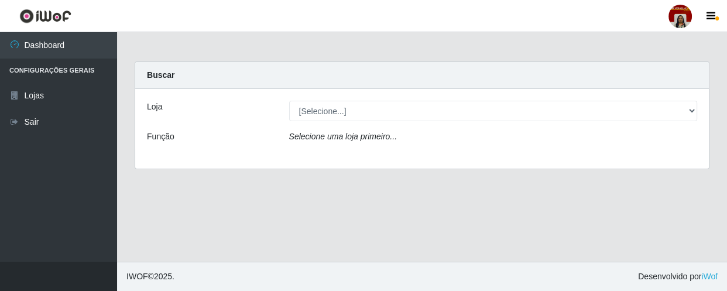 The image size is (727, 291). I want to click on label: Função, so click(160, 136).